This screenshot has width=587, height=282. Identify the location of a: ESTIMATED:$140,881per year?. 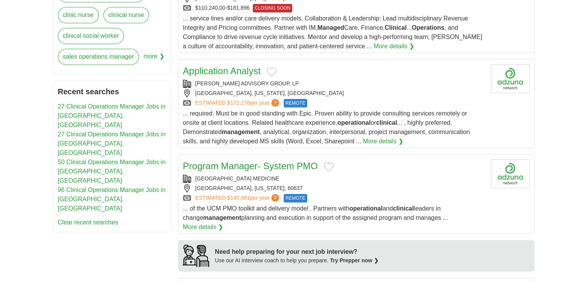
(238, 198).